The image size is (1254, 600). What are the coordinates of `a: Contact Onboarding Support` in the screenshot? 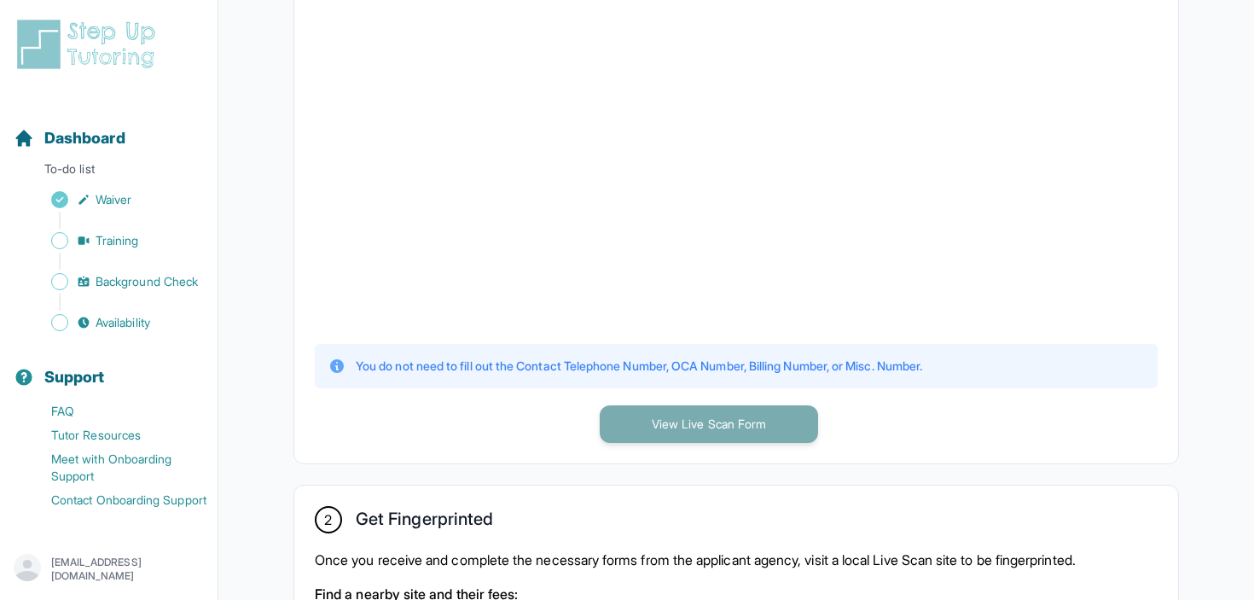 It's located at (115, 500).